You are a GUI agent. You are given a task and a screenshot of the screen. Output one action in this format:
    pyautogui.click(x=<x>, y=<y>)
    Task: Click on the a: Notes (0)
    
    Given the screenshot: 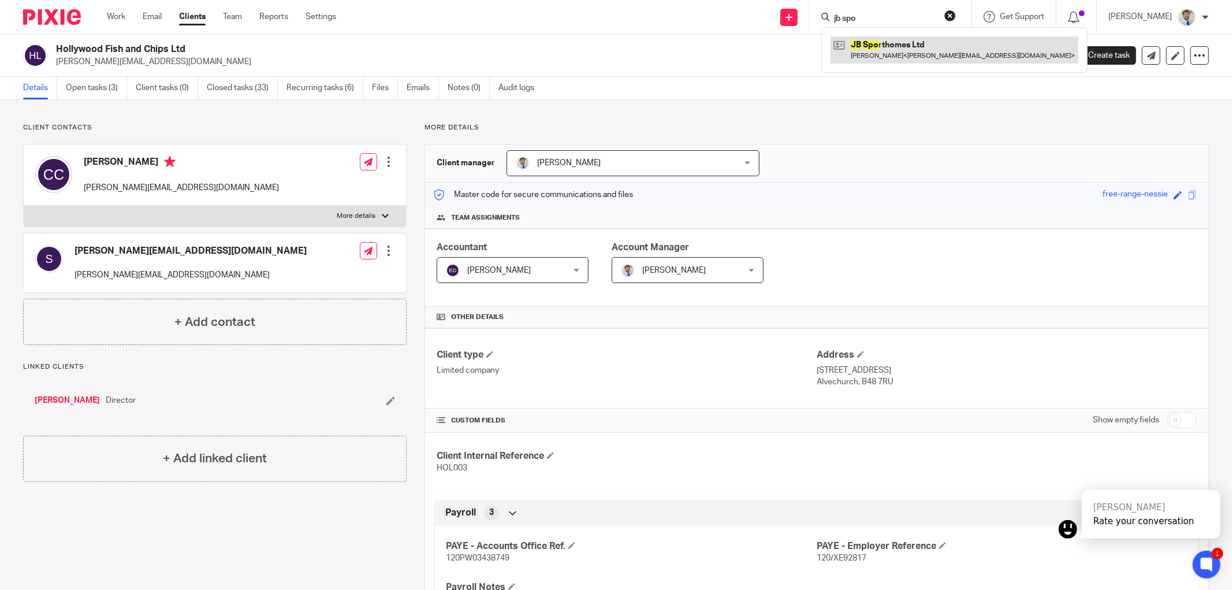 What is the action you would take?
    pyautogui.click(x=468, y=88)
    